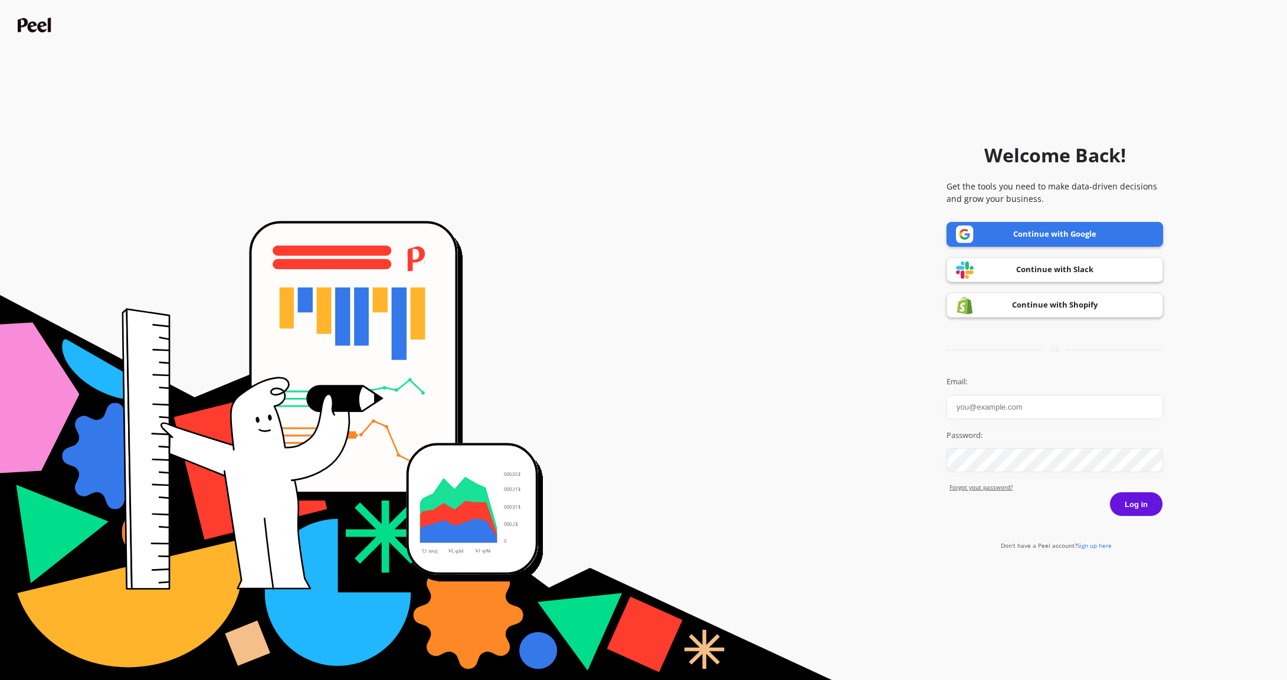 The width and height of the screenshot is (1287, 680). What do you see at coordinates (1055, 349) in the screenshot?
I see `div: or` at bounding box center [1055, 349].